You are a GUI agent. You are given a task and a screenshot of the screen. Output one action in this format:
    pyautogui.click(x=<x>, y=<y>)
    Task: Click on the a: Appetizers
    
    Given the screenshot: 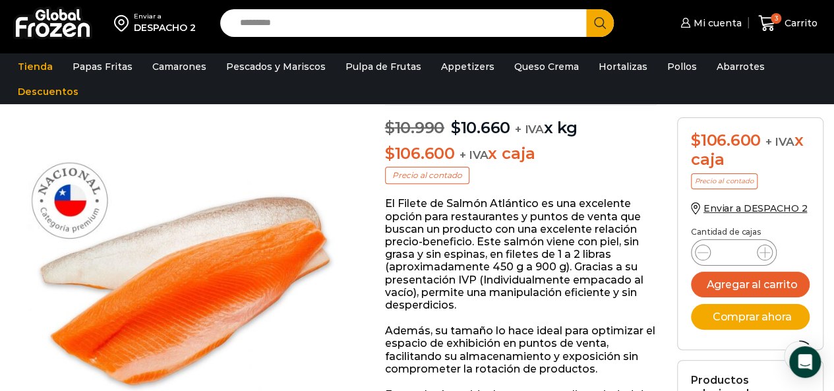 What is the action you would take?
    pyautogui.click(x=467, y=67)
    